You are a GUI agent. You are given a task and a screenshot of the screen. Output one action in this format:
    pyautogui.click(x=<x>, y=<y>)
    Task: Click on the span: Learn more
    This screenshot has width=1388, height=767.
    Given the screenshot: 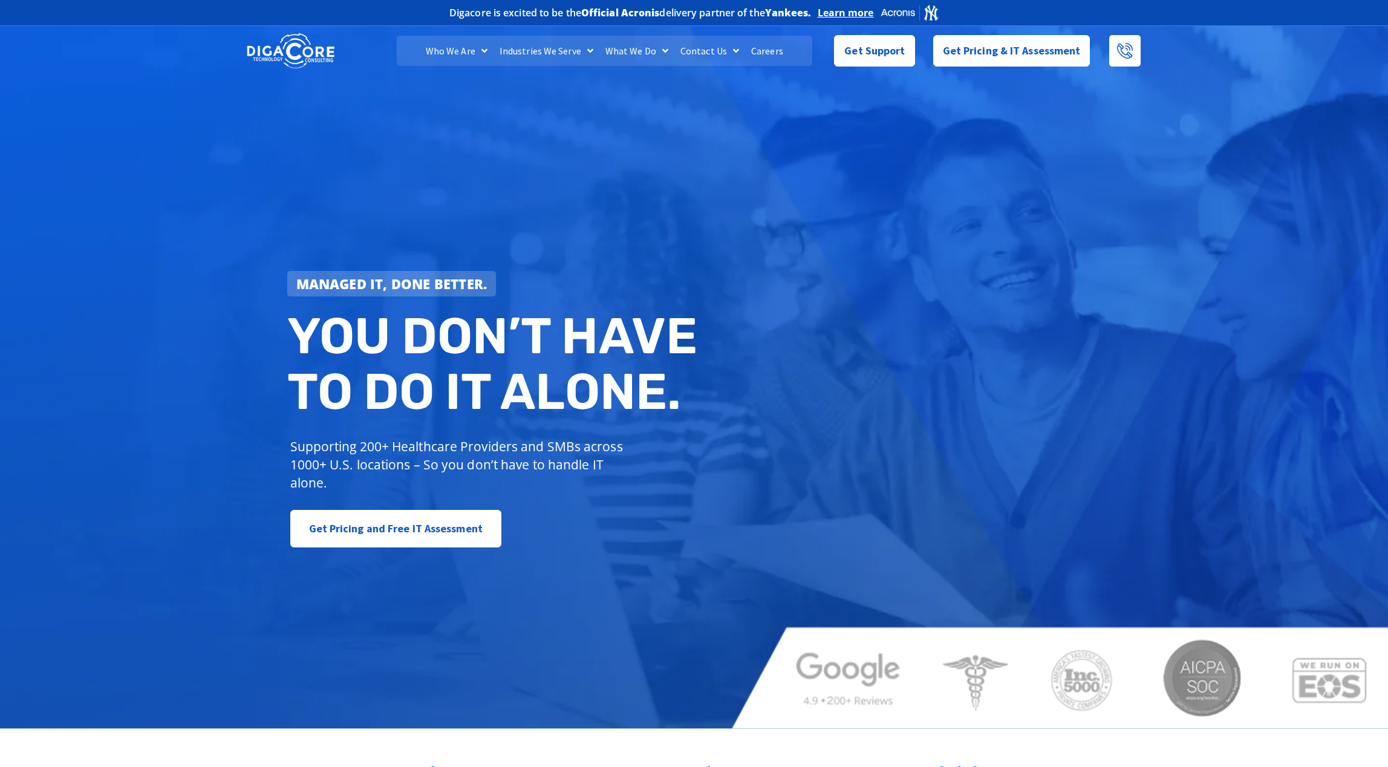 What is the action you would take?
    pyautogui.click(x=845, y=13)
    